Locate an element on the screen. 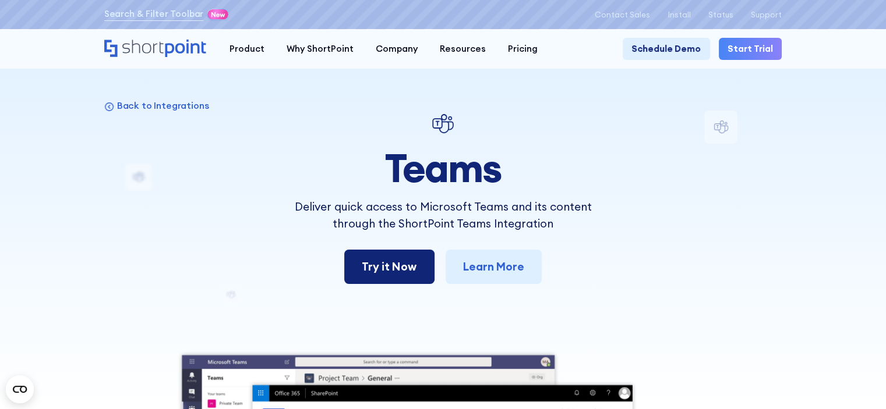  button: Open CMP widget is located at coordinates (20, 390).